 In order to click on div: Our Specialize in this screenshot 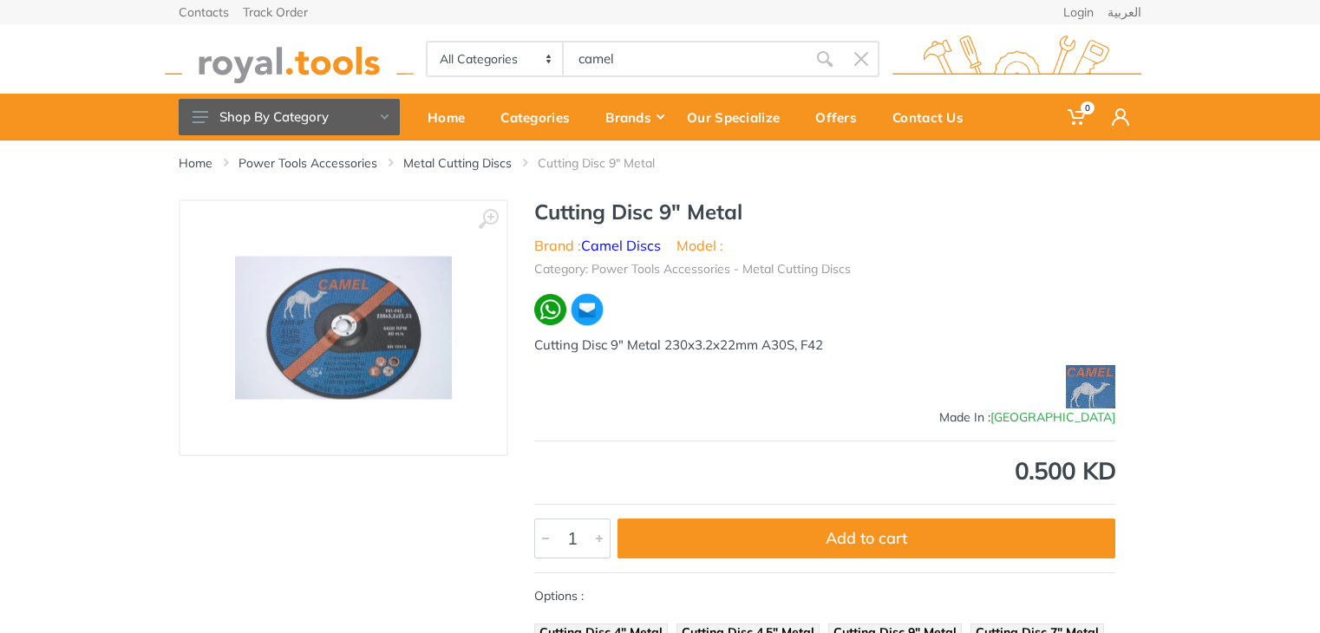, I will do `click(739, 117)`.